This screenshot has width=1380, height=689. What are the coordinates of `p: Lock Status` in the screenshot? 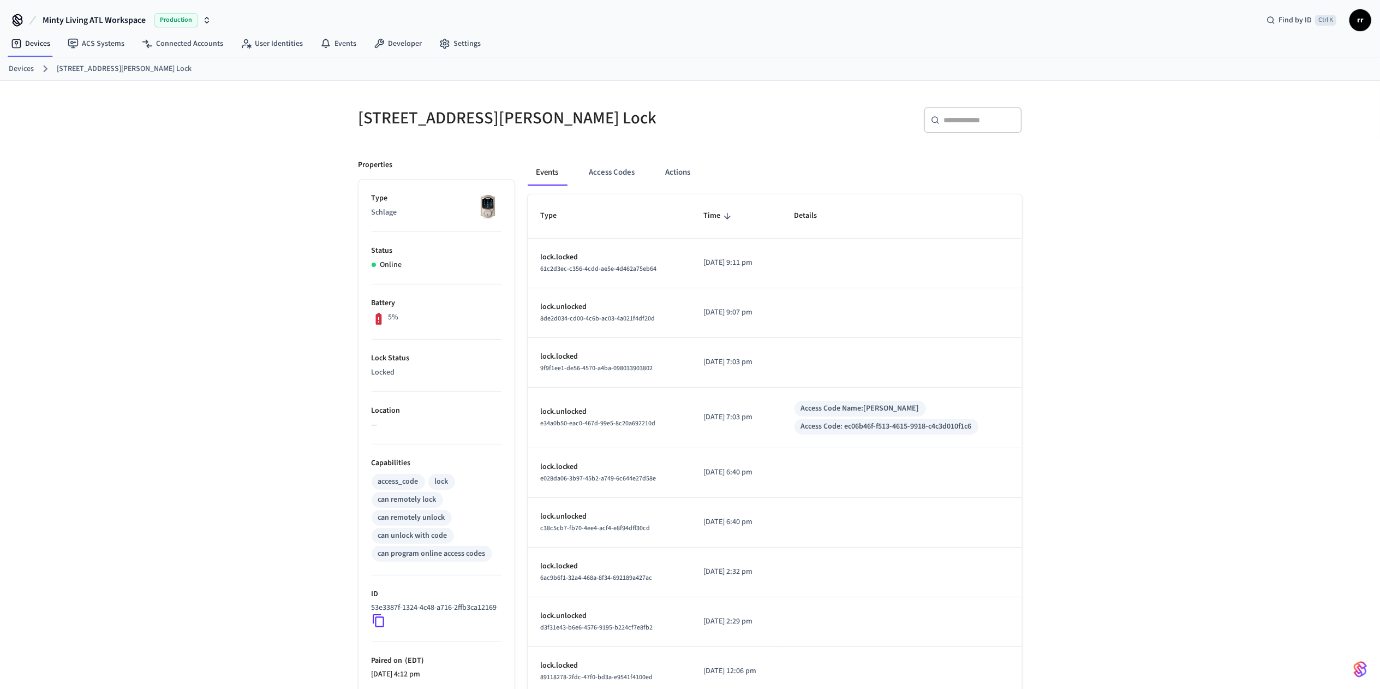 It's located at (436, 358).